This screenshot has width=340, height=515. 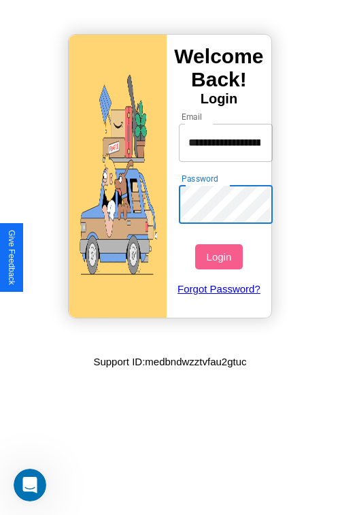 I want to click on button: Login, so click(x=218, y=257).